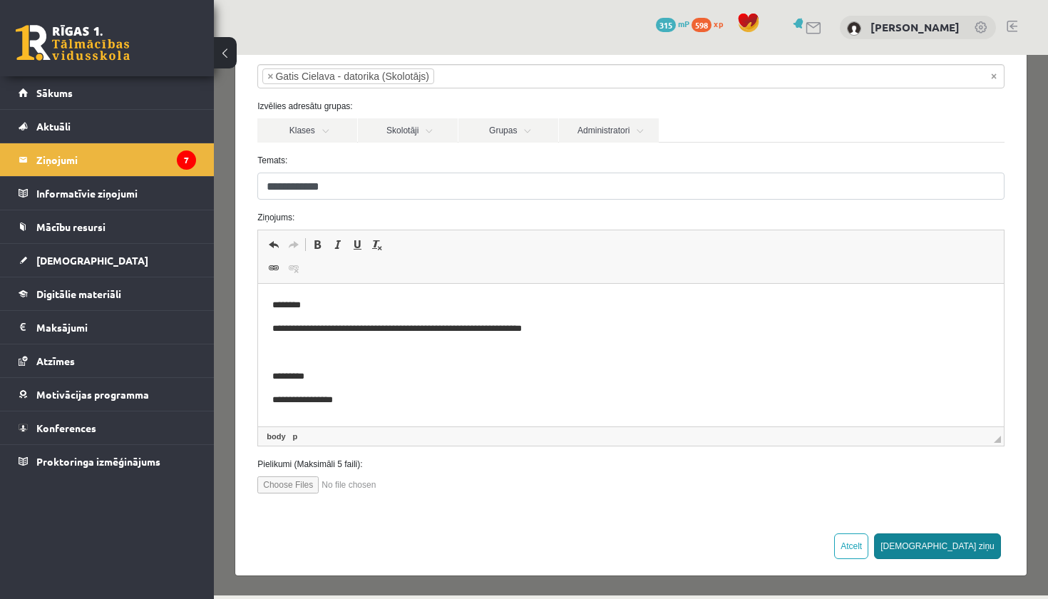 This screenshot has width=1048, height=599. Describe the element at coordinates (417, 106) in the screenshot. I see `label: Temats:` at that location.